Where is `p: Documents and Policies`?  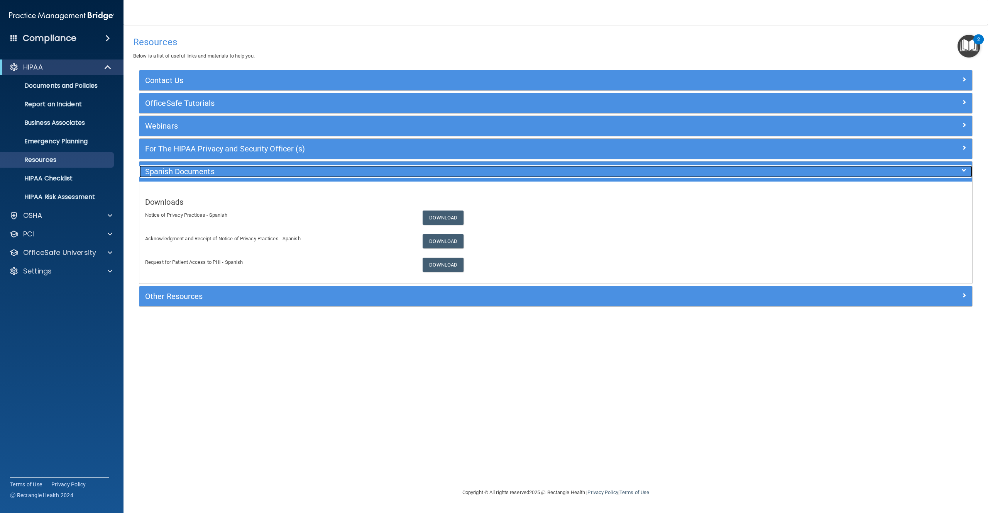
p: Documents and Policies is located at coordinates (58, 86).